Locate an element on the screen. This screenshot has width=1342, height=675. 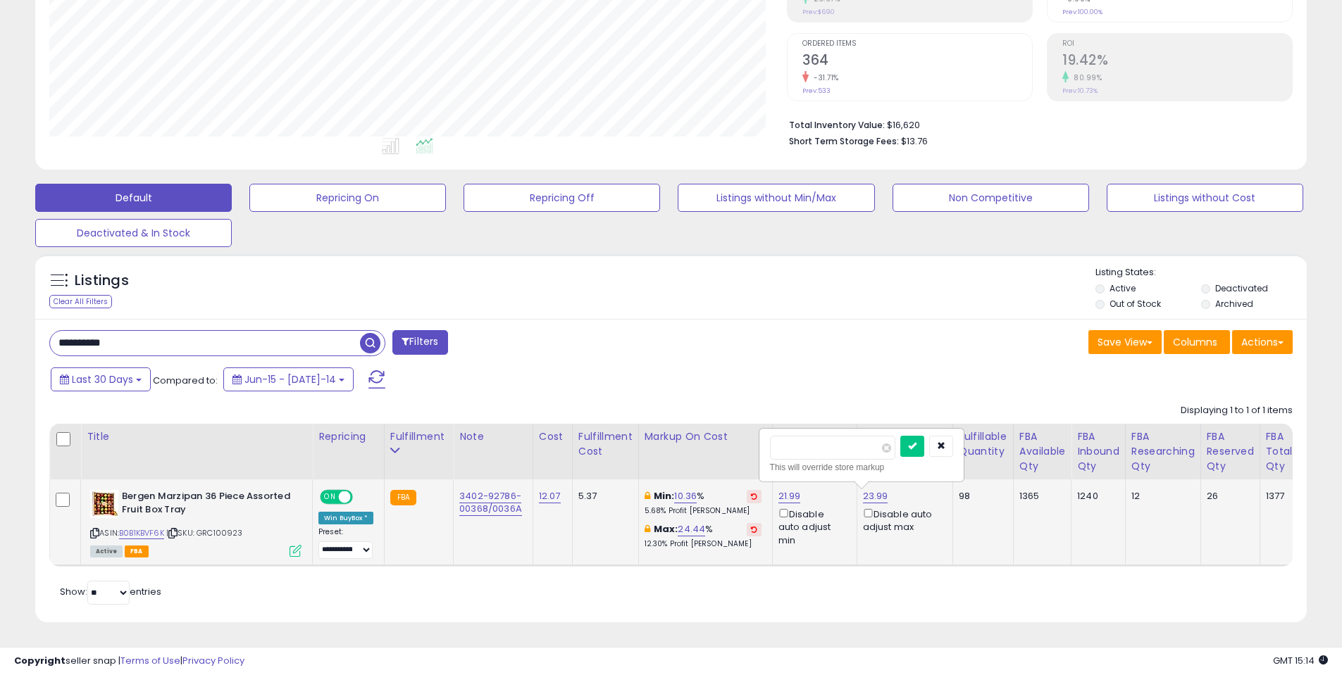
b: Short Term Storage Fees: is located at coordinates (844, 141).